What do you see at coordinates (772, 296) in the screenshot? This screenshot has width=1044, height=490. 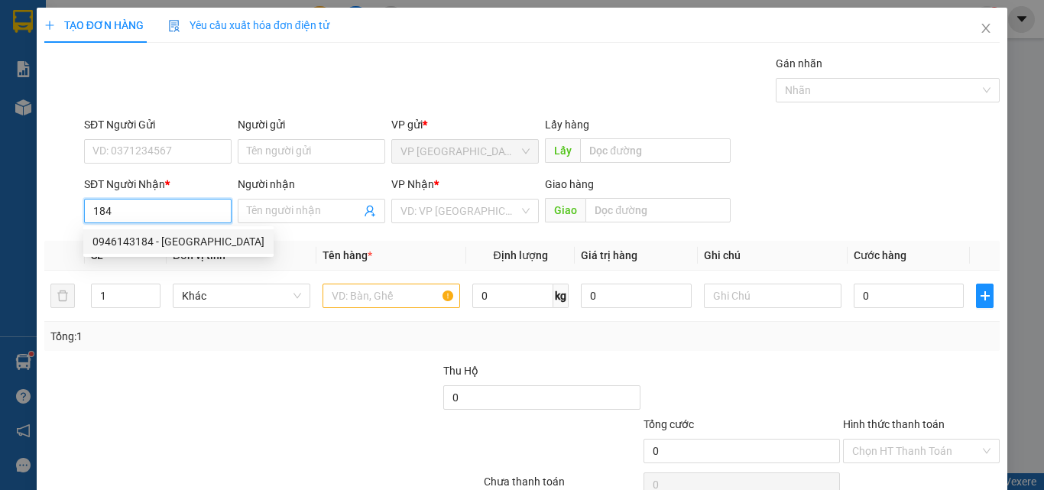 I see `input: Ghi Chú` at bounding box center [772, 296].